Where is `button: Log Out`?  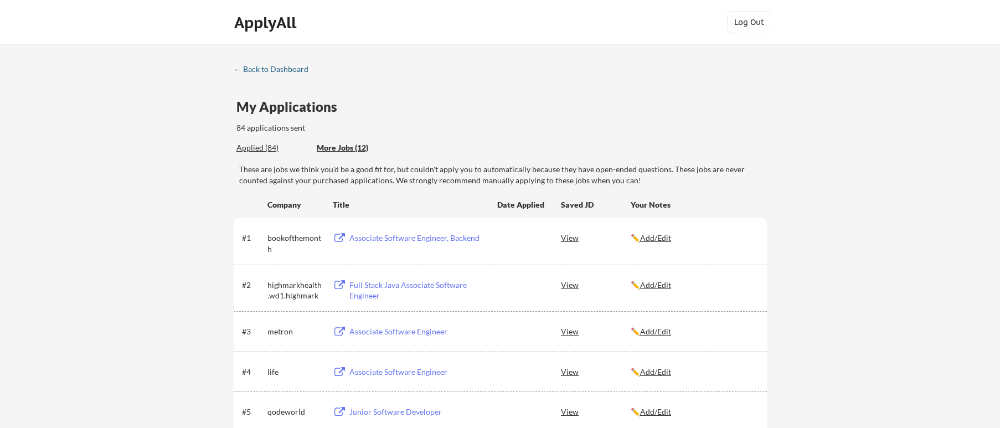
button: Log Out is located at coordinates (749, 22).